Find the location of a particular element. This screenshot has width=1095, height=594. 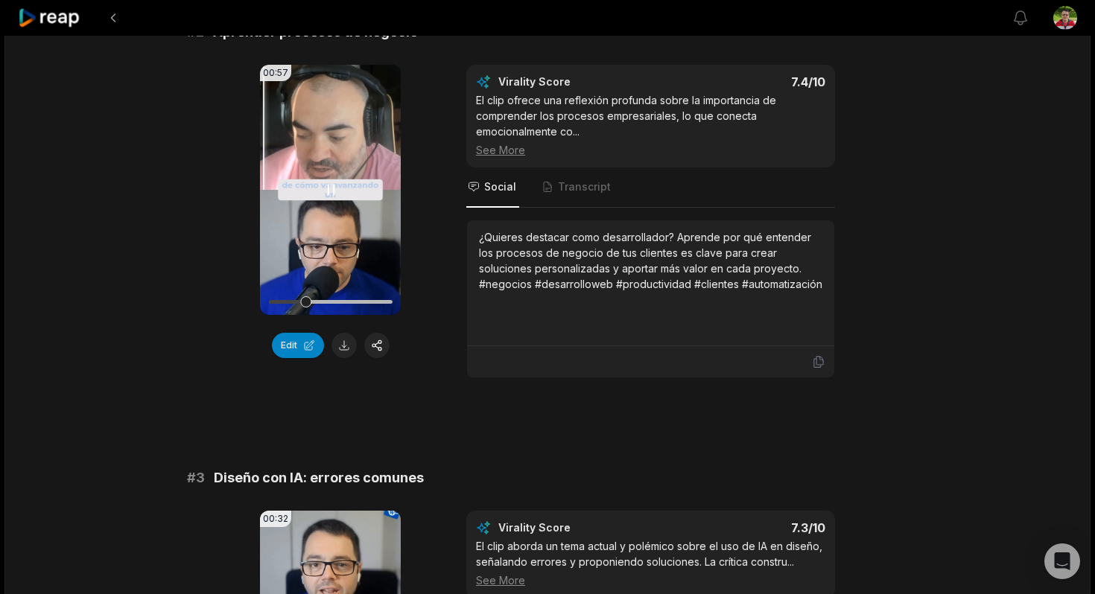

div: Open Intercom Messenger is located at coordinates (1062, 562).